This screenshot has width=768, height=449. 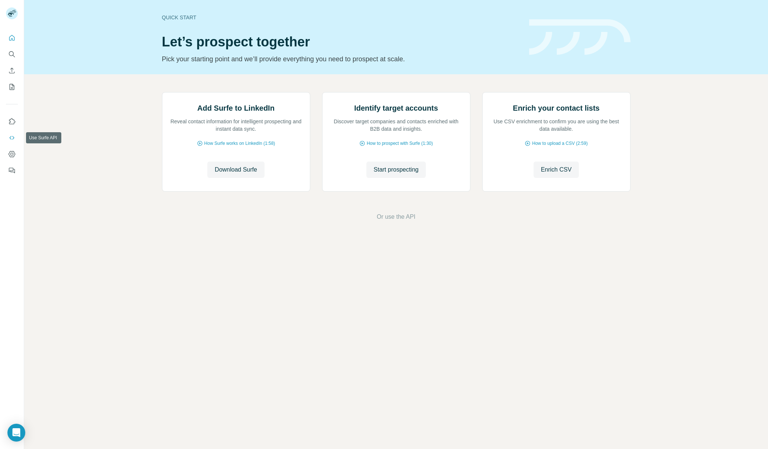 What do you see at coordinates (236, 170) in the screenshot?
I see `span: Download Surfe` at bounding box center [236, 170].